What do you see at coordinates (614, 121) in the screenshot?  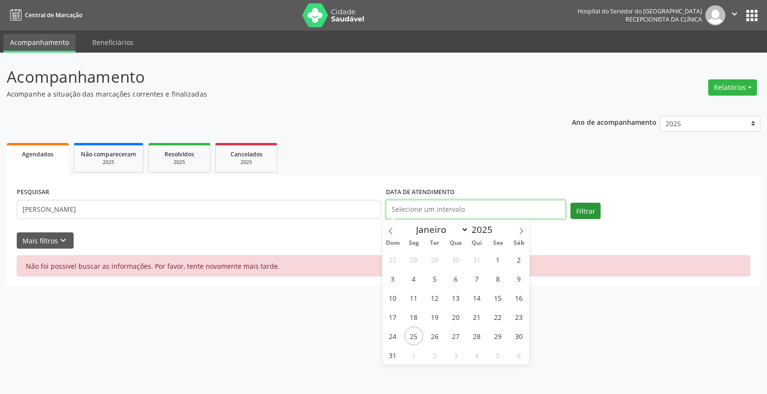 I see `p: Ano de acompanhamento` at bounding box center [614, 121].